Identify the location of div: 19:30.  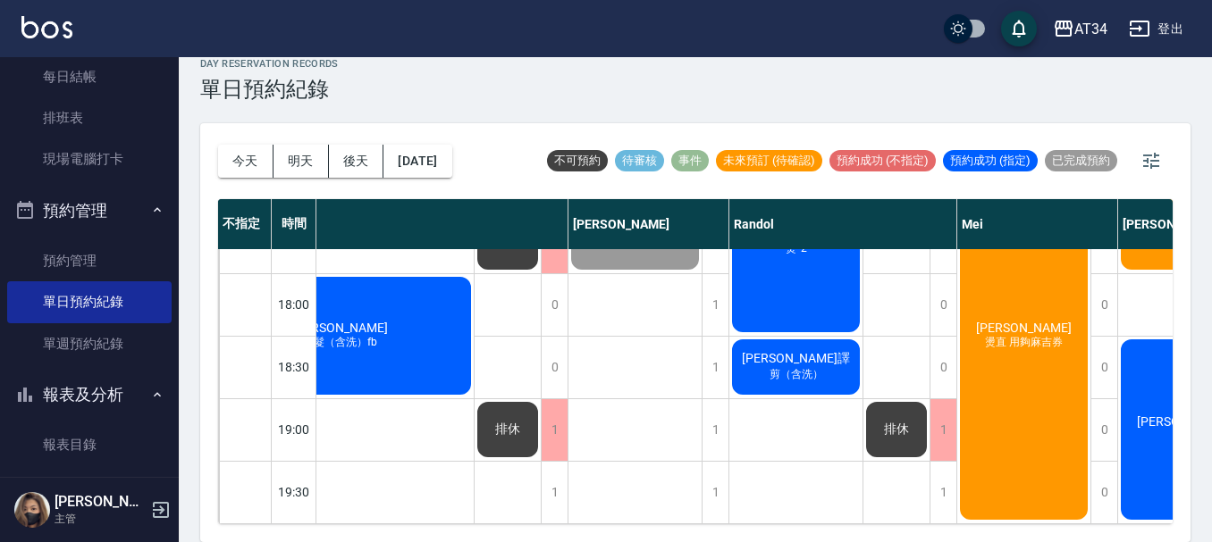
(294, 492).